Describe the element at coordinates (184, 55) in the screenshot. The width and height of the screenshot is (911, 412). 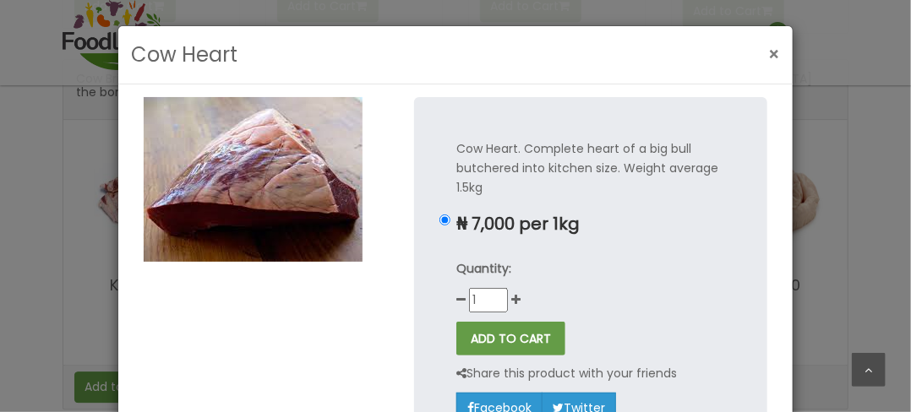
I see `h3: Cow Heart` at that location.